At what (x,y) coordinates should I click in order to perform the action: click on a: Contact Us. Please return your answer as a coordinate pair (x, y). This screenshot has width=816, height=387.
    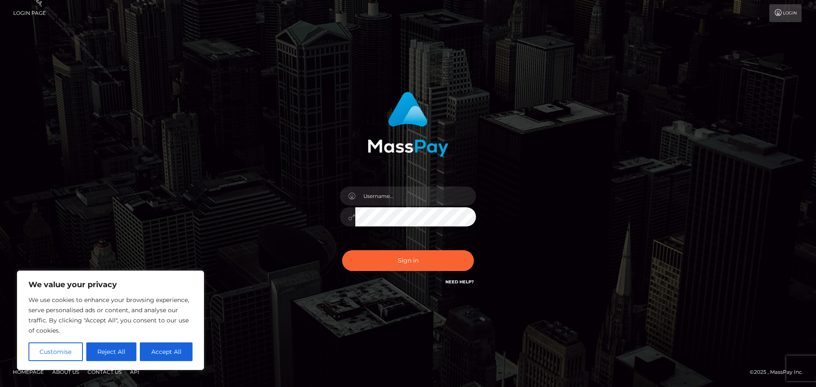
    Looking at the image, I should click on (105, 372).